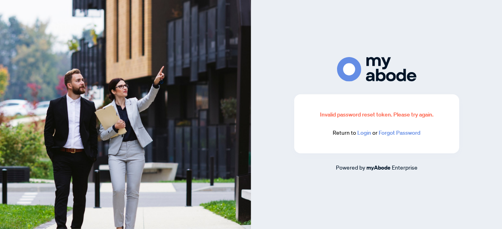 The image size is (502, 229). Describe the element at coordinates (377, 115) in the screenshot. I see `div: Invalid password reset token. Please try again.` at that location.